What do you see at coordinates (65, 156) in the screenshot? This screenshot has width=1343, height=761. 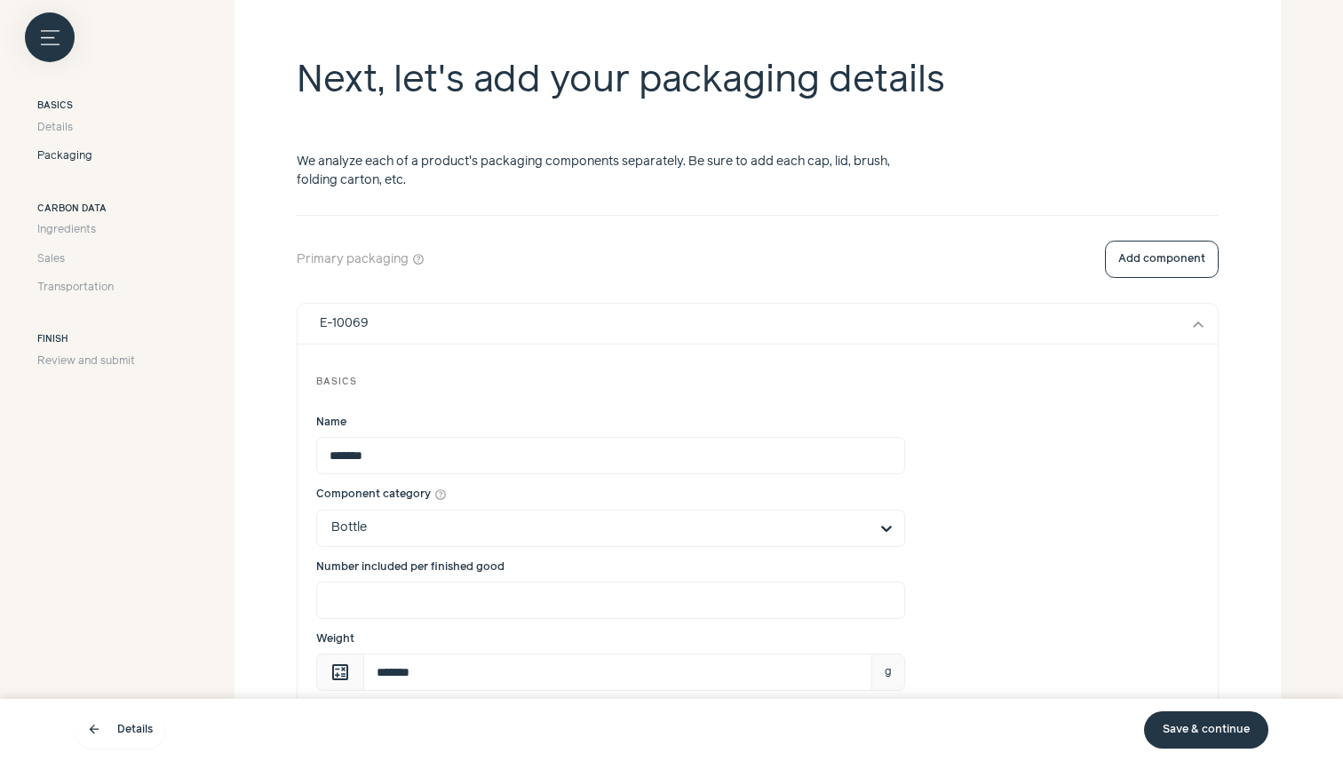 I see `span: Packaging` at bounding box center [65, 156].